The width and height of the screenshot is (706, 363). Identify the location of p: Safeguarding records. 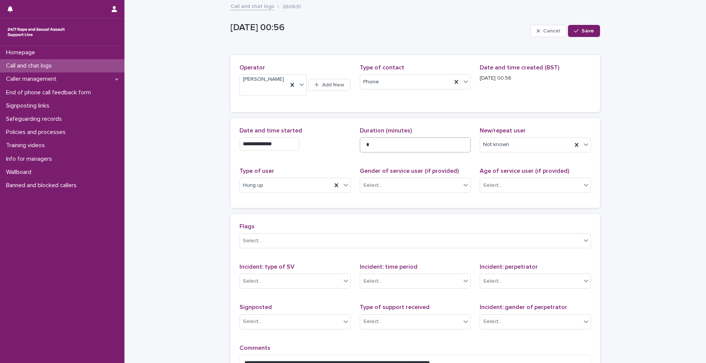
(35, 119).